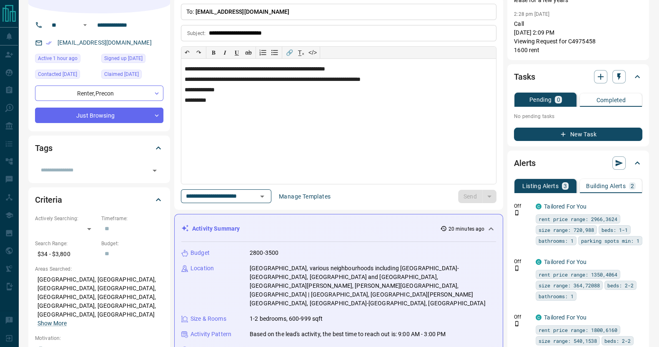 The image size is (659, 347). I want to click on div: Alerts, so click(578, 163).